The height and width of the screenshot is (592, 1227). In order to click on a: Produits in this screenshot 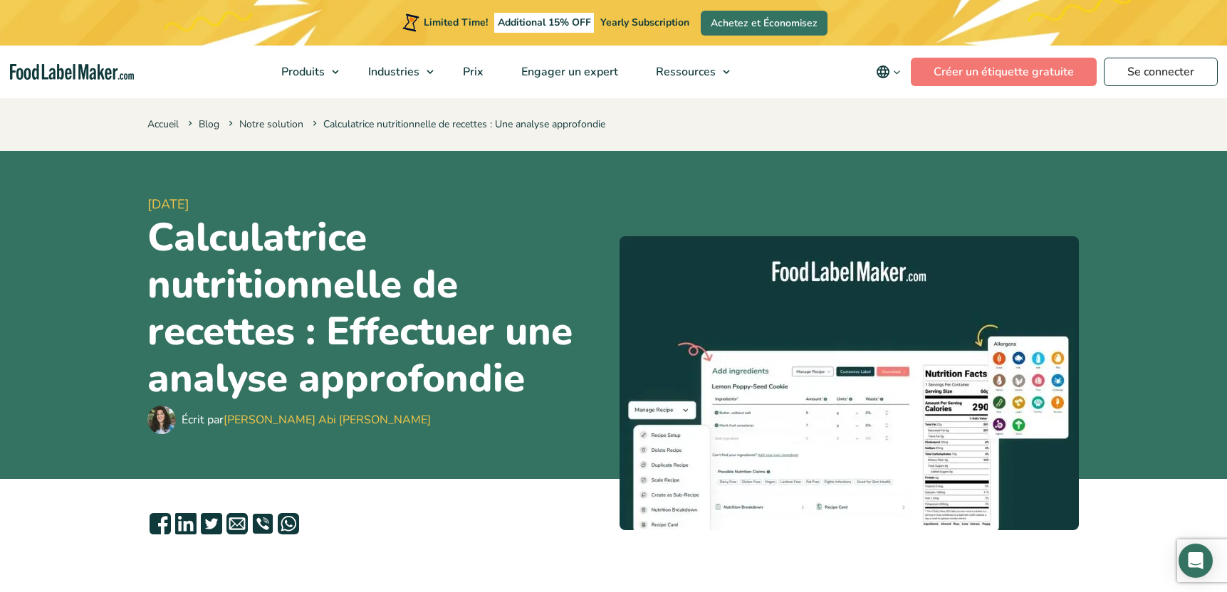, I will do `click(304, 72)`.